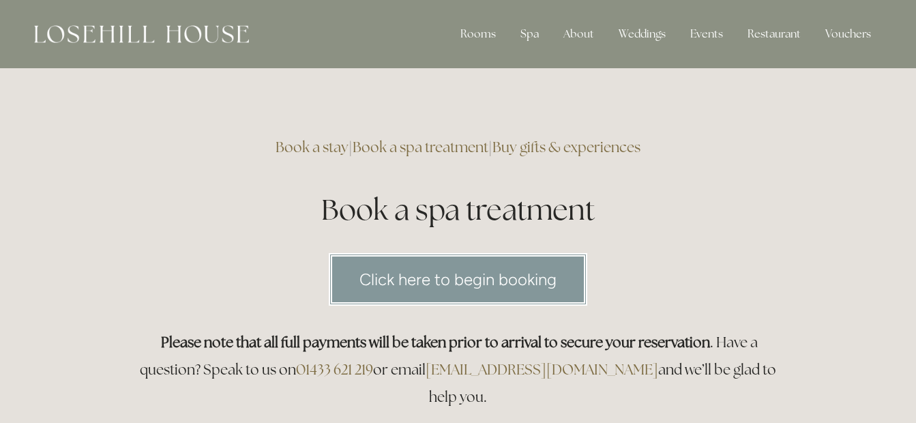  What do you see at coordinates (459, 370) in the screenshot?
I see `h3: . Have a question? Speak to us on or email and we’ll be glad to help you.` at bounding box center [459, 370].